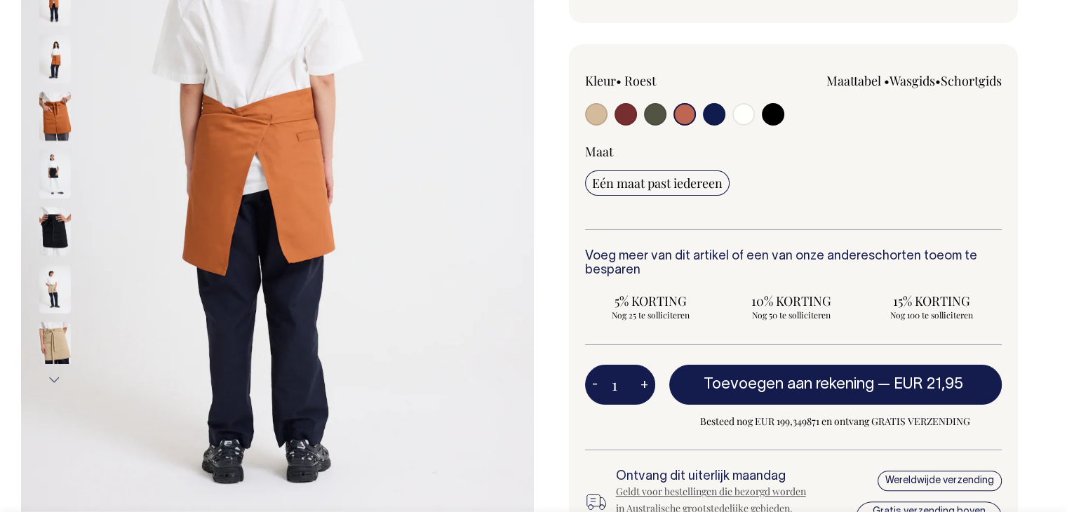 The width and height of the screenshot is (1067, 512). Describe the element at coordinates (781, 263) in the screenshot. I see `font: om te besparen` at that location.